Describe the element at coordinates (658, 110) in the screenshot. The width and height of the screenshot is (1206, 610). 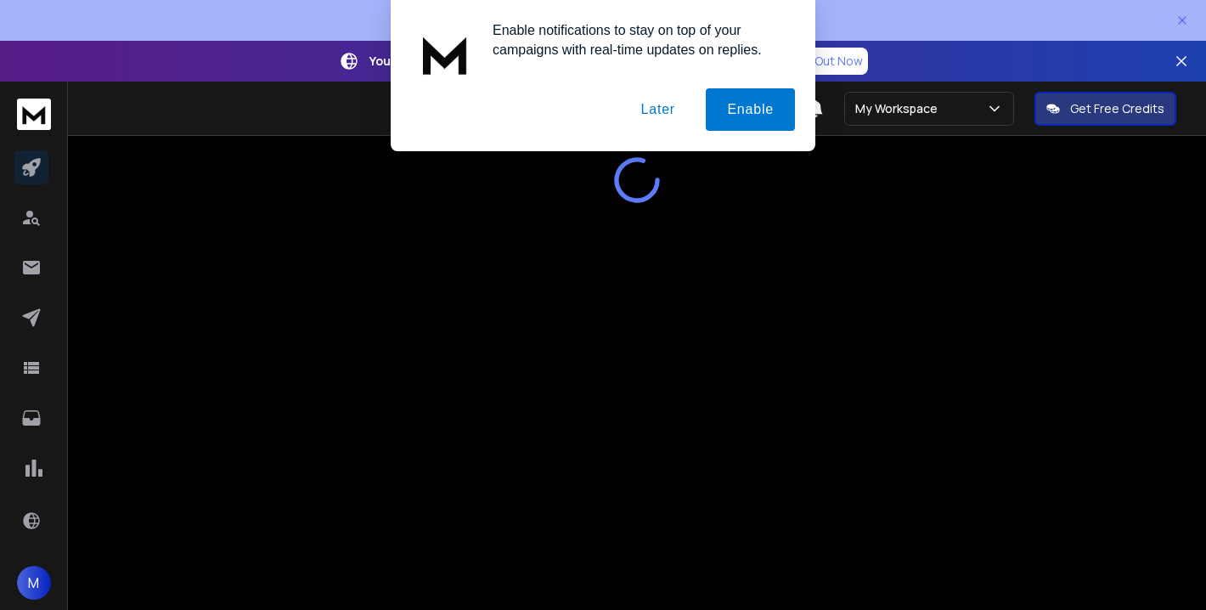
I see `button: Later` at that location.